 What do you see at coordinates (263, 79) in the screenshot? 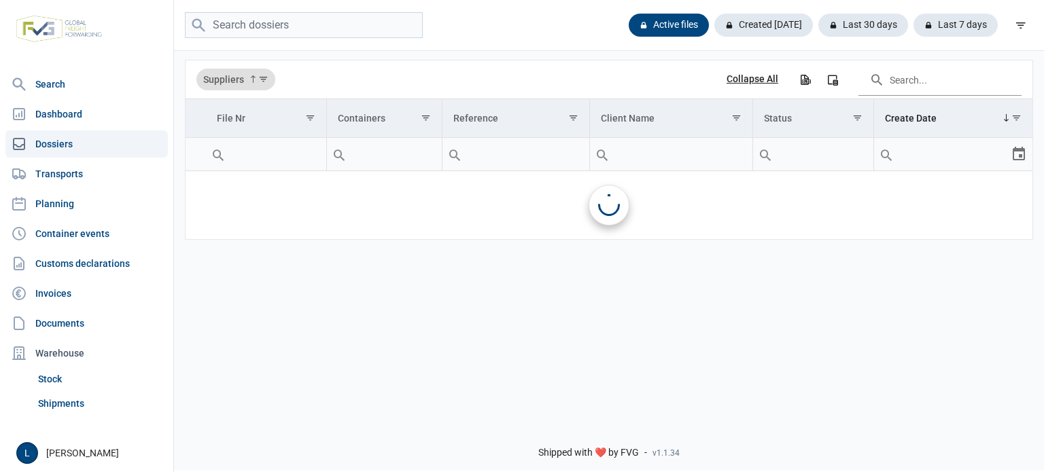
I see `span: Show filter options for column 'Suppliers'` at bounding box center [263, 79].